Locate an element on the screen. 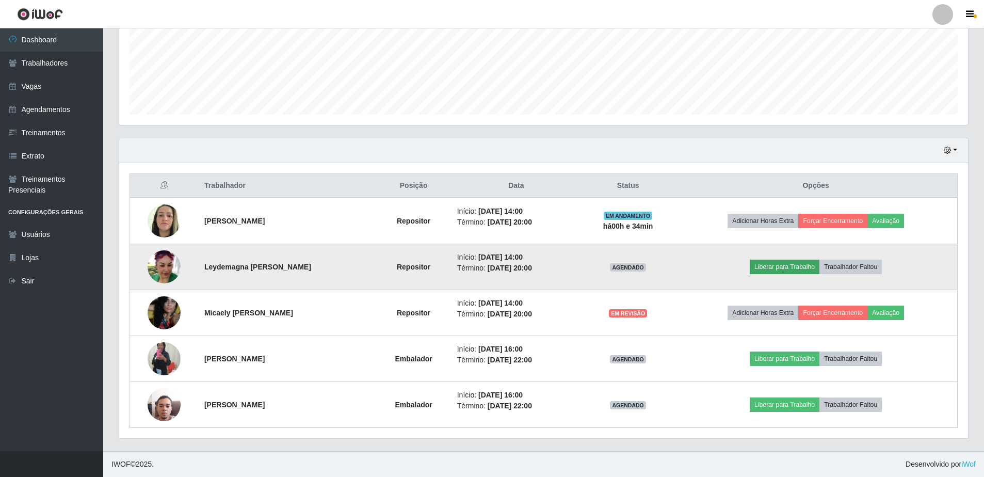 This screenshot has width=984, height=477. strong: há 00 h e 34 min is located at coordinates (628, 226).